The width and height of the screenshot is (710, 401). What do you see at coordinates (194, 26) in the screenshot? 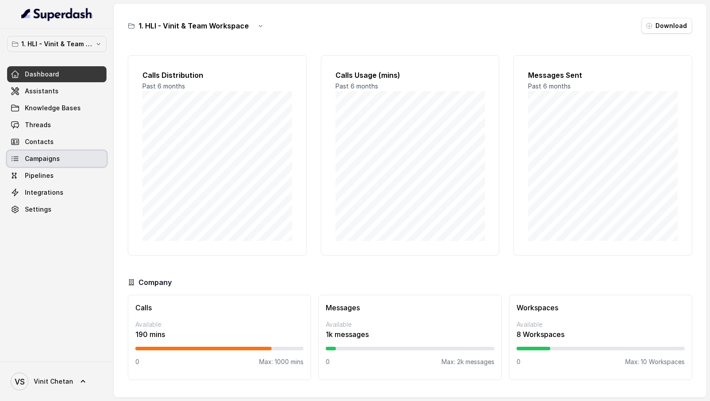
I see `h3: 1. HLI - Vinit & Team Workspace` at bounding box center [194, 26].